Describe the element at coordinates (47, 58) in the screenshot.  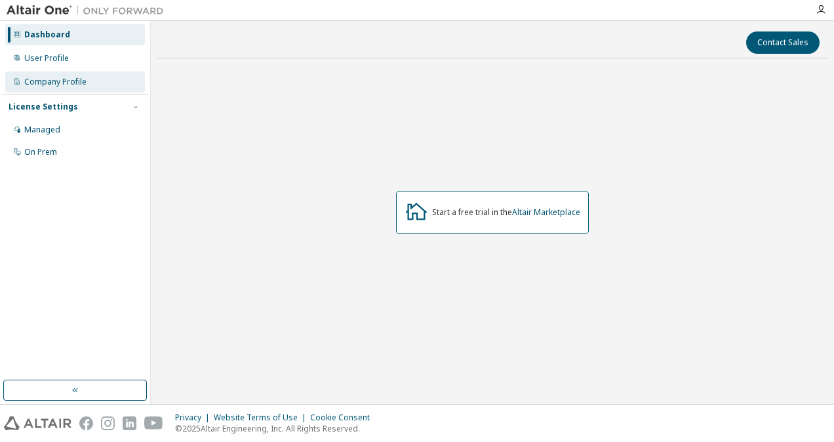
I see `div: User Profile` at that location.